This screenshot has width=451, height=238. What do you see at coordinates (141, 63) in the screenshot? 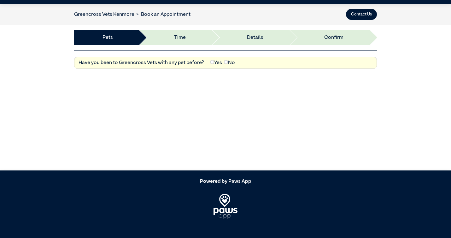
I see `label: Have you been to Greencross Vets with any pet before?` at bounding box center [141, 63].